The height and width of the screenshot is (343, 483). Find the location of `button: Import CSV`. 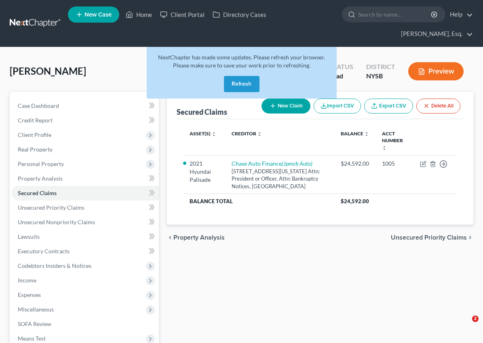

button: Import CSV is located at coordinates (337, 106).